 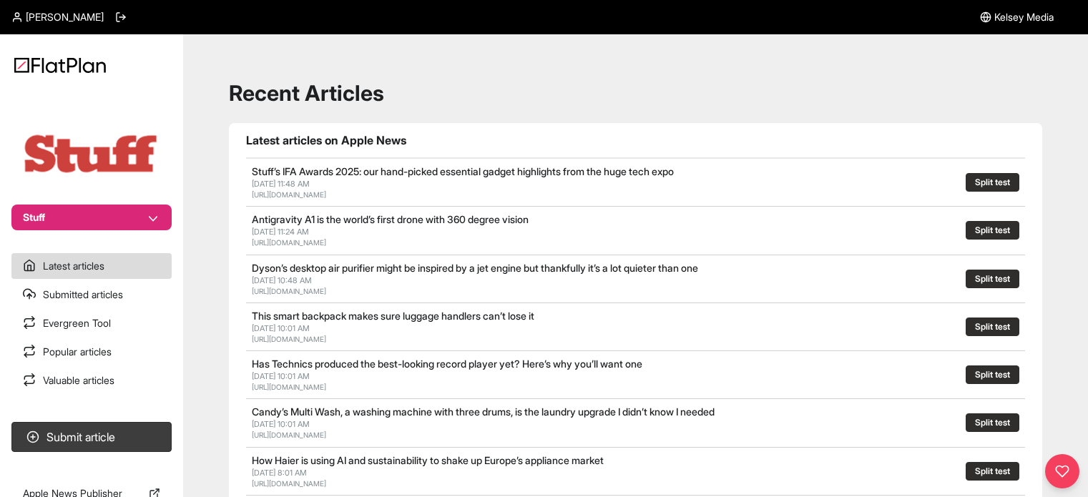 What do you see at coordinates (393, 315) in the screenshot?
I see `a: This smart backpack makes sure luggage handlers can’t lose it` at bounding box center [393, 315].